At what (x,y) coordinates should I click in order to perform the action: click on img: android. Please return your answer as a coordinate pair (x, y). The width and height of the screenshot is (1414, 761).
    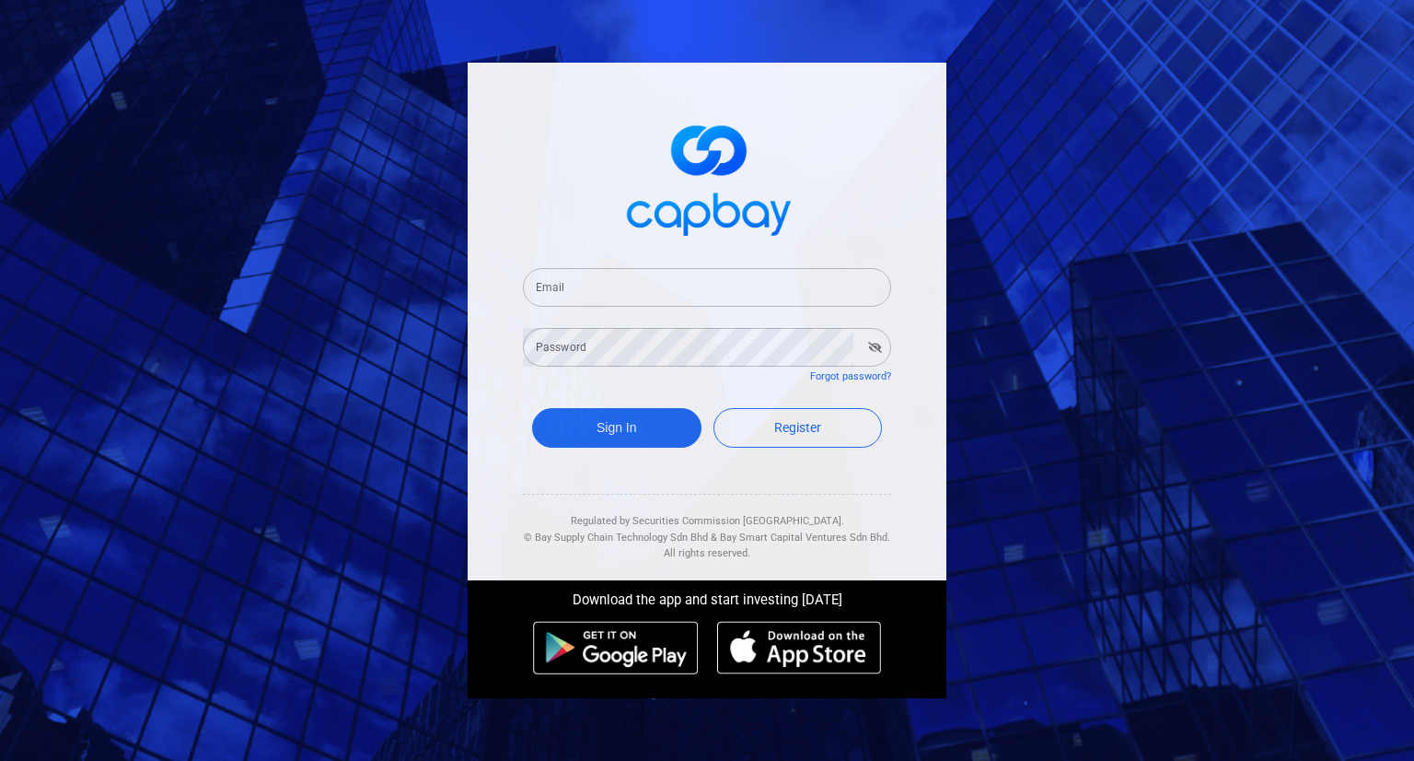
    Looking at the image, I should click on (616, 647).